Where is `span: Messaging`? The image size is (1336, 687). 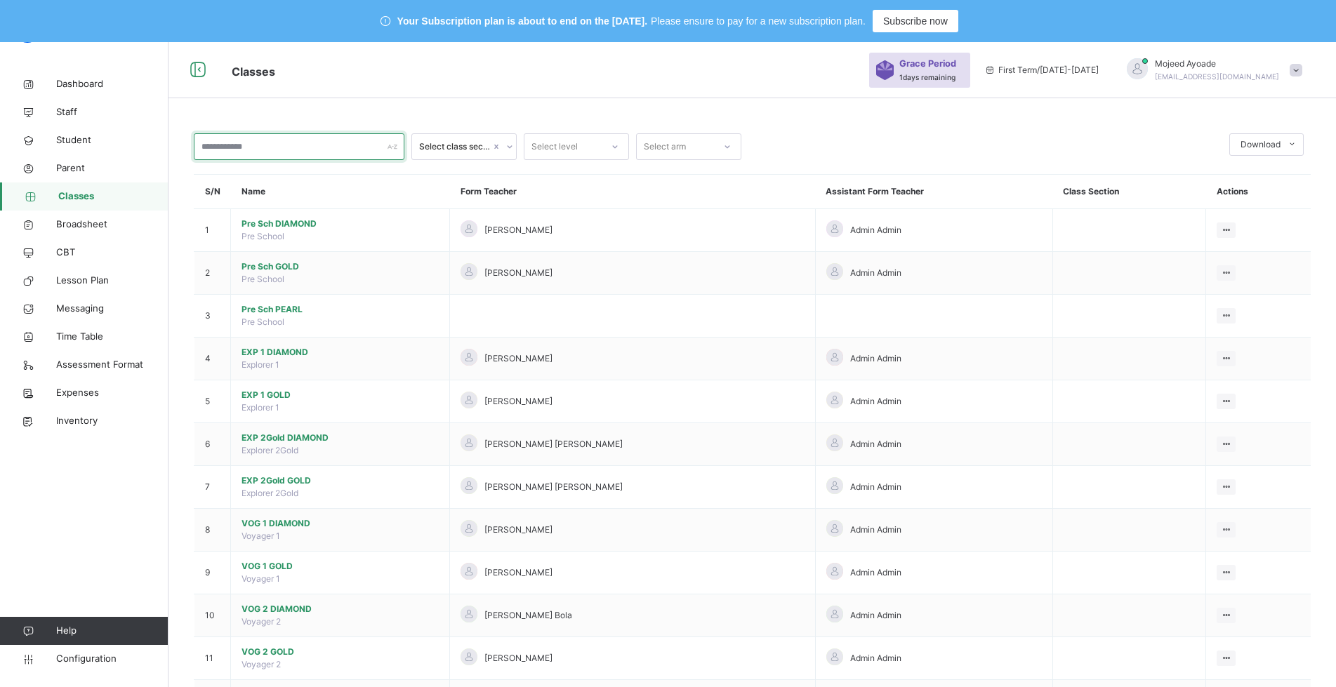 span: Messaging is located at coordinates (112, 309).